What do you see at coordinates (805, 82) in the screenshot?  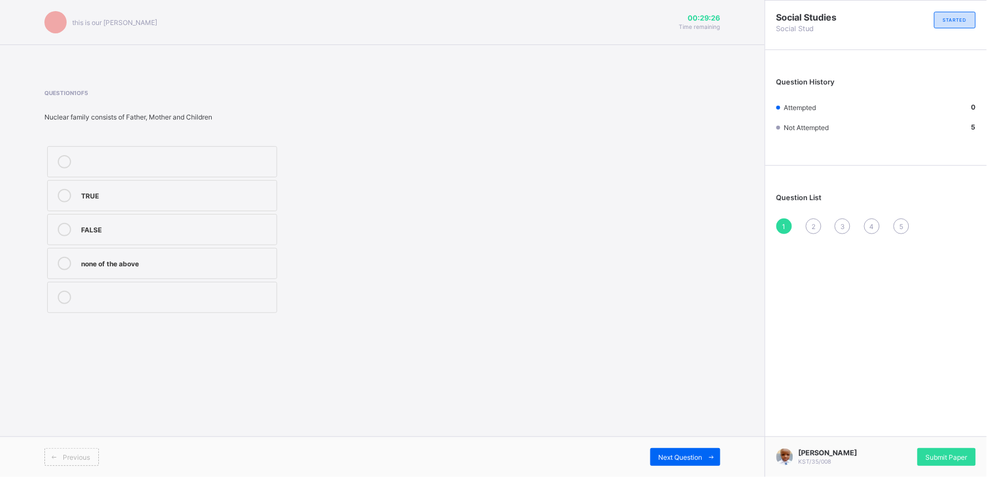 I see `span: Question History` at bounding box center [805, 82].